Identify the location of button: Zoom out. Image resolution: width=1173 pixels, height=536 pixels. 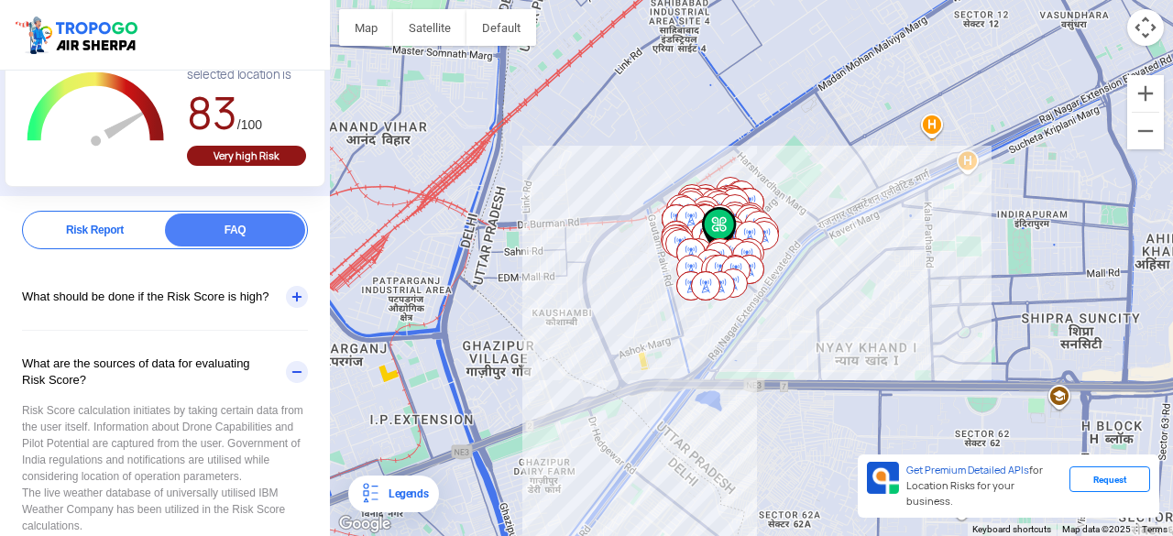
(1146, 131).